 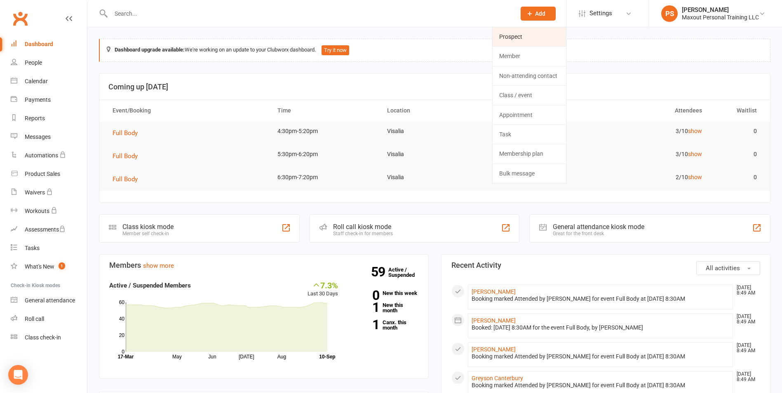 I want to click on div: Workouts, so click(x=37, y=211).